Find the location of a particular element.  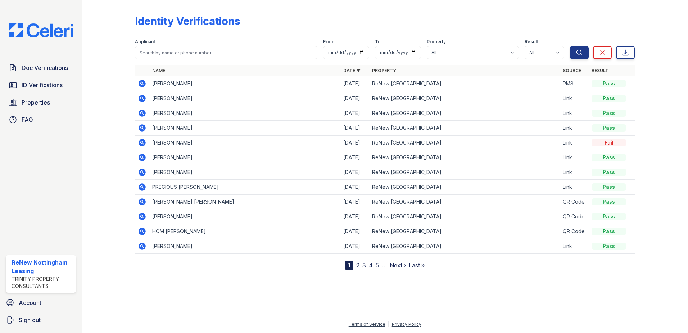

label: To is located at coordinates (378, 42).